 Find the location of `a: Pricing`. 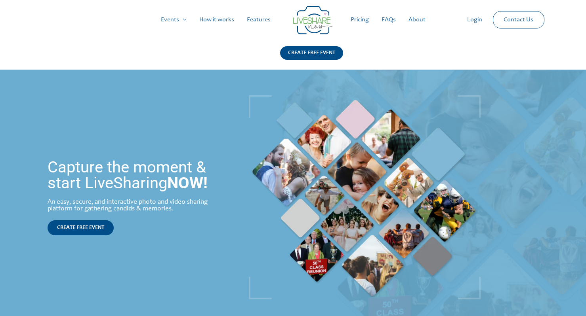

a: Pricing is located at coordinates (360, 20).